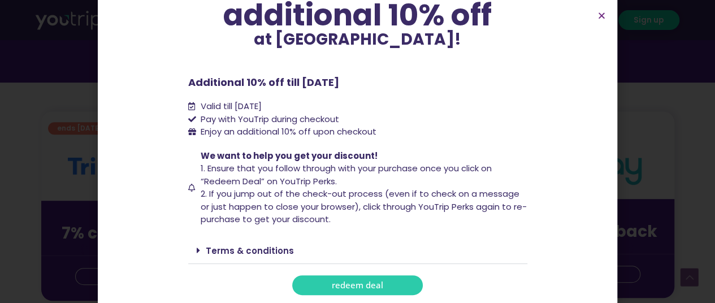  What do you see at coordinates (269, 119) in the screenshot?
I see `span: Pay with YouTrip during checkout` at bounding box center [269, 119].